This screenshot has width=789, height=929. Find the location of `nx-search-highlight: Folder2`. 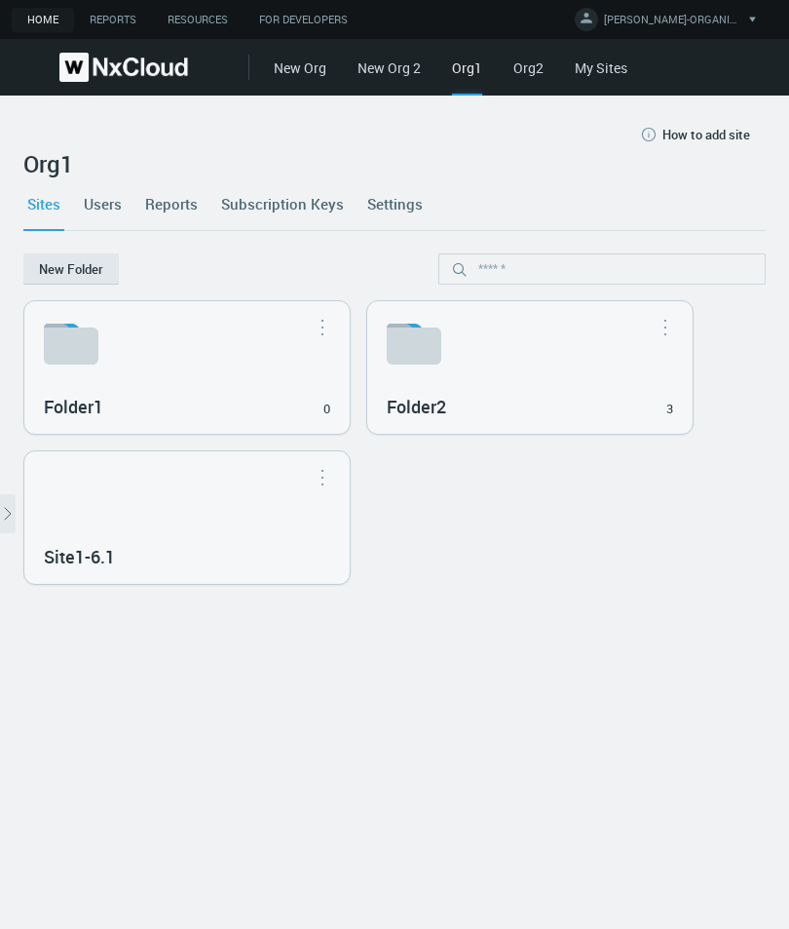

nx-search-highlight: Folder2 is located at coordinates (416, 406).